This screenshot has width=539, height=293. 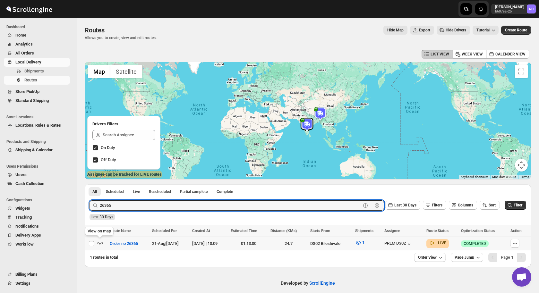 What do you see at coordinates (225, 192) in the screenshot?
I see `span: Complete` at bounding box center [225, 192].